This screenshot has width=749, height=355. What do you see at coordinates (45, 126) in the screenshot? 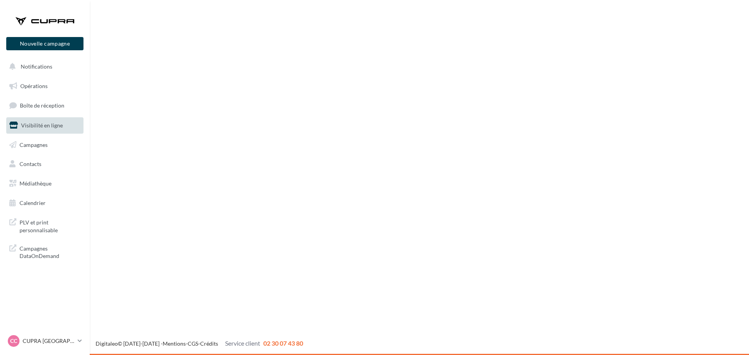
I see `a: Visibilité en ligne` at bounding box center [45, 126].